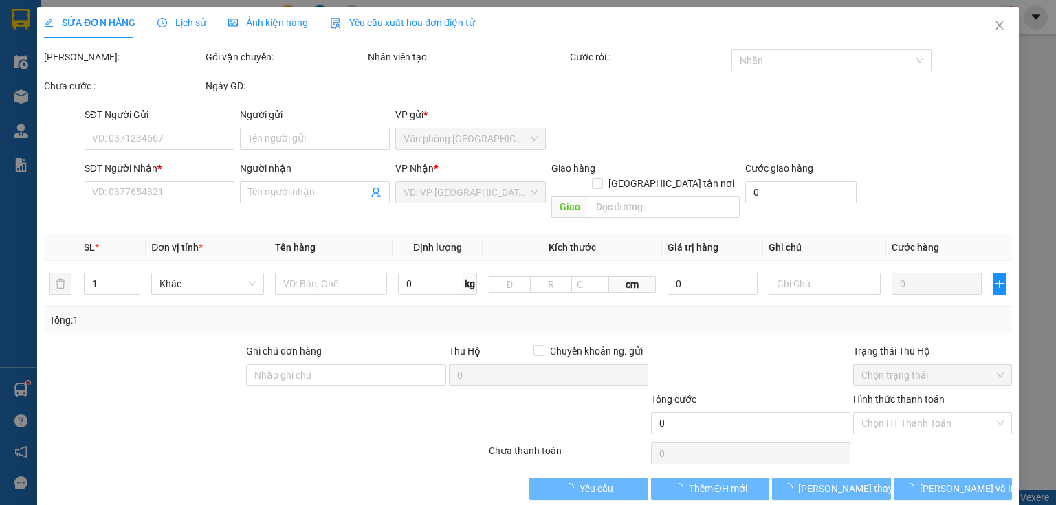 This screenshot has height=505, width=1056. What do you see at coordinates (693, 247) in the screenshot?
I see `span: Giá trị hàng` at bounding box center [693, 247].